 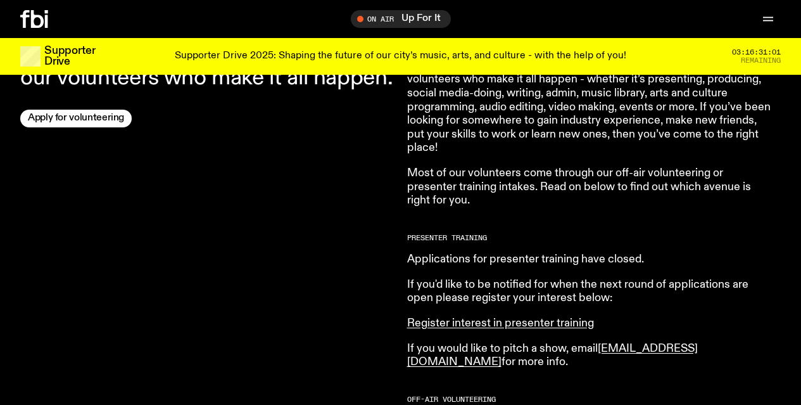 What do you see at coordinates (590, 291) in the screenshot?
I see `p: If you'd like to be notified for when the next round of applications are open please register you...` at bounding box center [590, 291].